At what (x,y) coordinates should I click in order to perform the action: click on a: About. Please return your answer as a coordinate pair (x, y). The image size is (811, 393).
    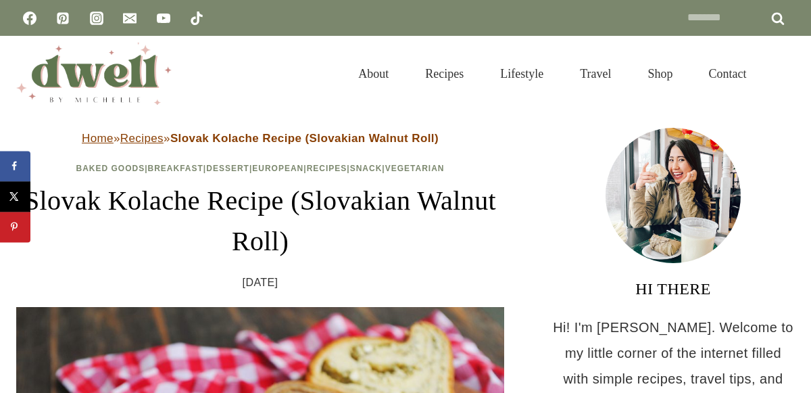
    Looking at the image, I should click on (373, 74).